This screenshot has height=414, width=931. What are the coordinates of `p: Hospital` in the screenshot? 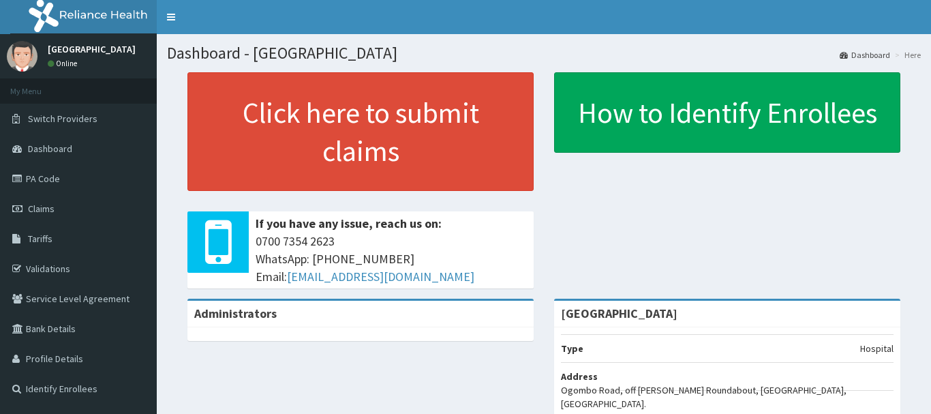 It's located at (877, 348).